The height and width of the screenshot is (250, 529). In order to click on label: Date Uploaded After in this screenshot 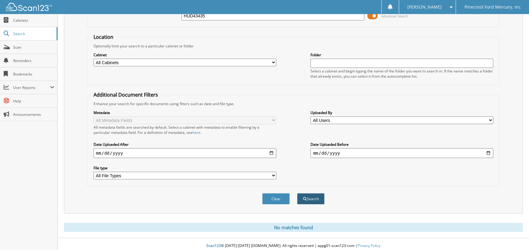, I will do `click(185, 144)`.